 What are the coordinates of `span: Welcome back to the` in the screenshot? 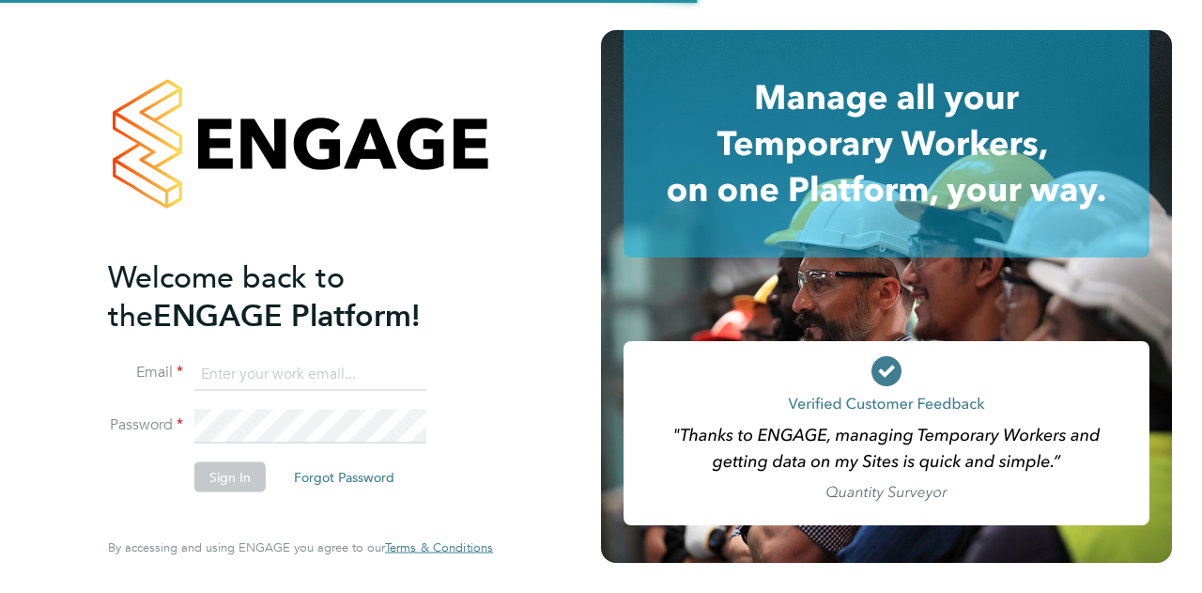 It's located at (226, 296).